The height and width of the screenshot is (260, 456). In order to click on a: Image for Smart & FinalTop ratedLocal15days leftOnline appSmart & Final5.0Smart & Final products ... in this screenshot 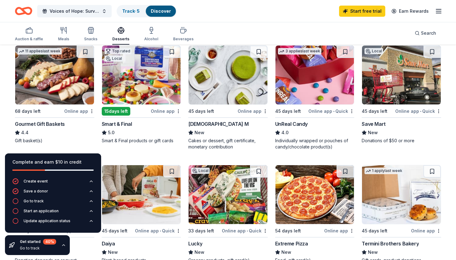, I will do `click(142, 95)`.